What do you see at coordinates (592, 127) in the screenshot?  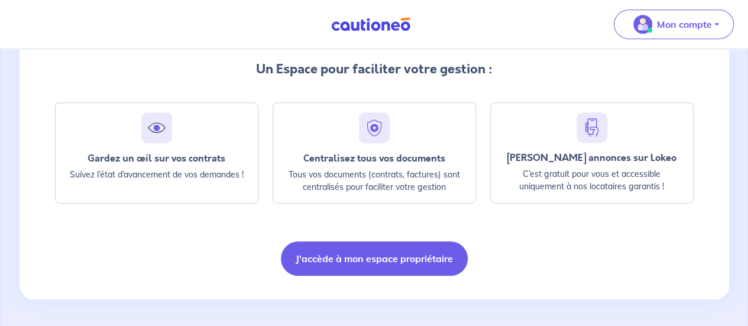 I see `img: hand-phone-blue.svg` at bounding box center [592, 127].